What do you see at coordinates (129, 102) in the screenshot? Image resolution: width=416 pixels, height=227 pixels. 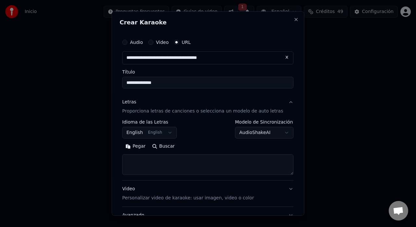 I see `div: Letras` at bounding box center [129, 102].